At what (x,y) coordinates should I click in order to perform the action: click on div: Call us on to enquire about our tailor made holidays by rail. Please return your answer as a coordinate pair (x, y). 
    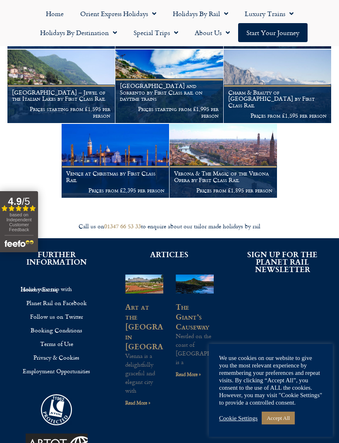
    Looking at the image, I should click on (169, 226).